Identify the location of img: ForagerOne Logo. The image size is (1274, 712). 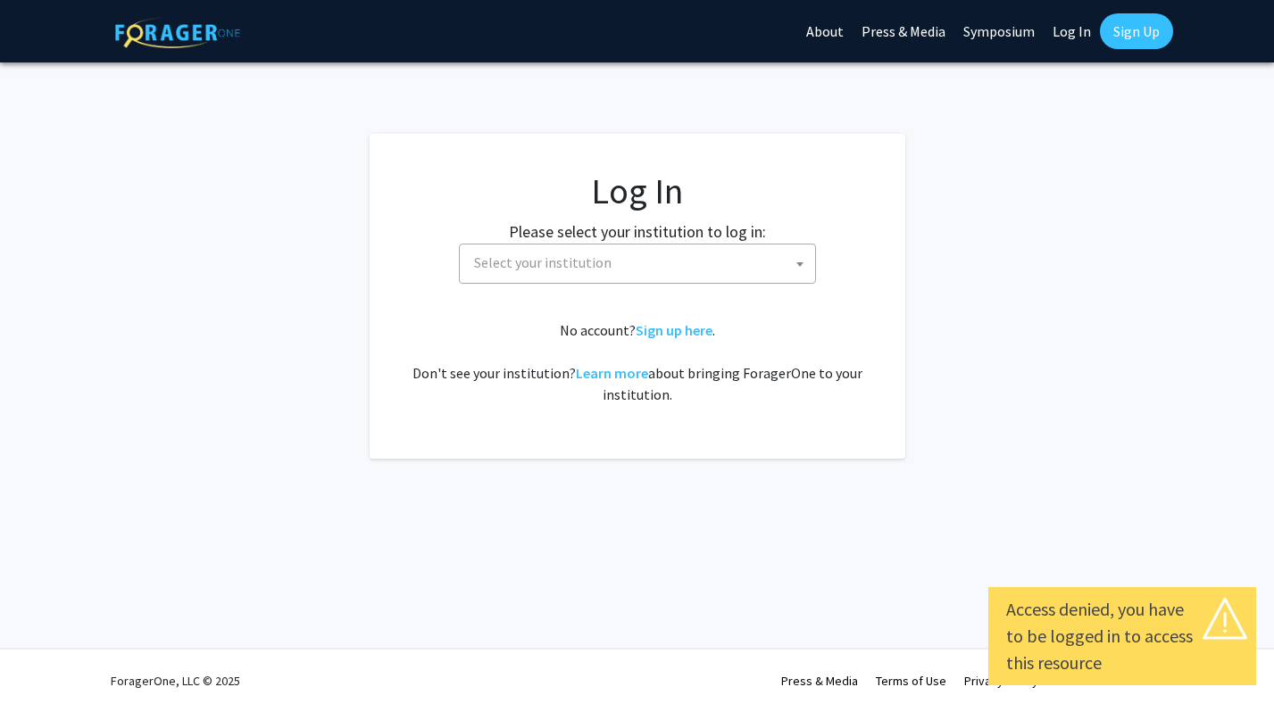
(178, 32).